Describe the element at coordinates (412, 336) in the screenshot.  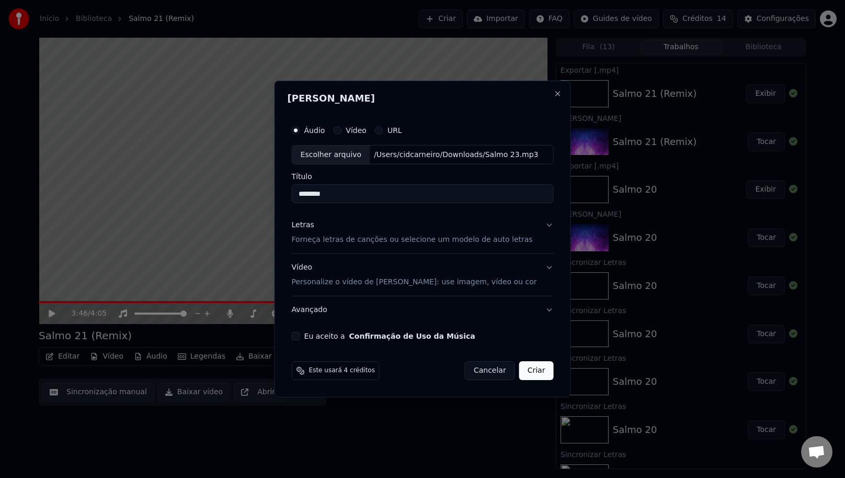
I see `button: Eu aceito a` at that location.